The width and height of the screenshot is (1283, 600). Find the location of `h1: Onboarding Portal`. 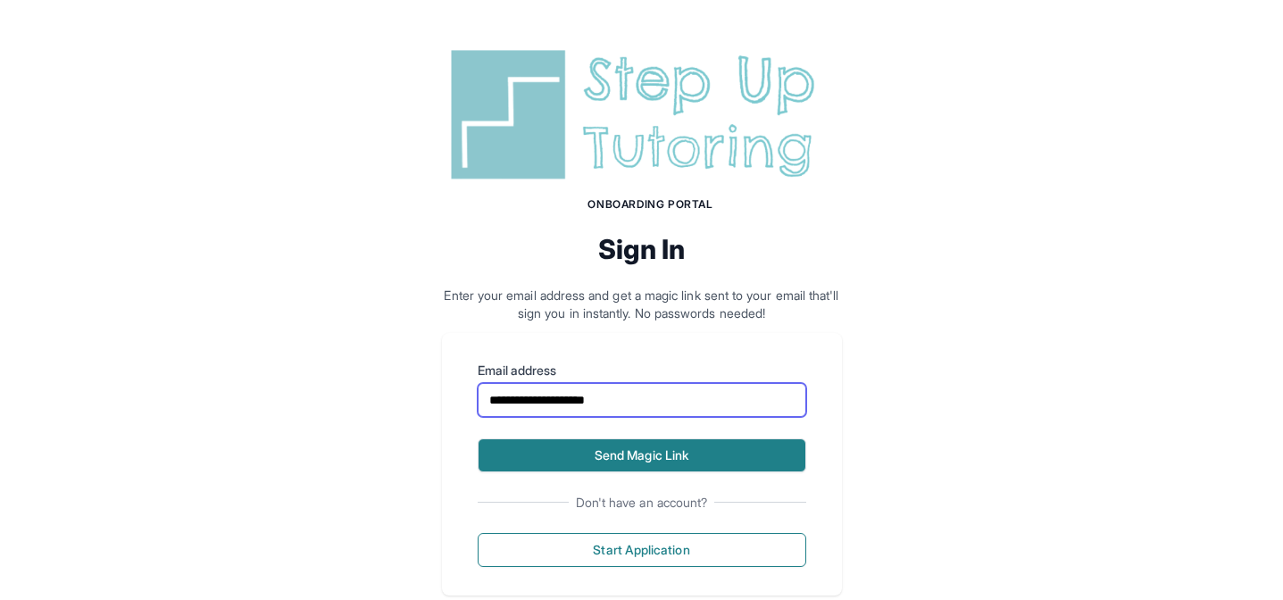

h1: Onboarding Portal is located at coordinates (651, 204).